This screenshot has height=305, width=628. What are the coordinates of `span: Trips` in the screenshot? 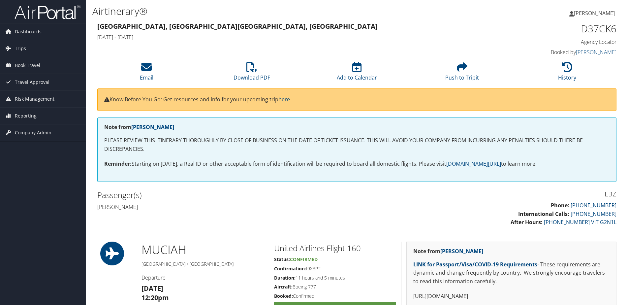 It's located at (20, 48).